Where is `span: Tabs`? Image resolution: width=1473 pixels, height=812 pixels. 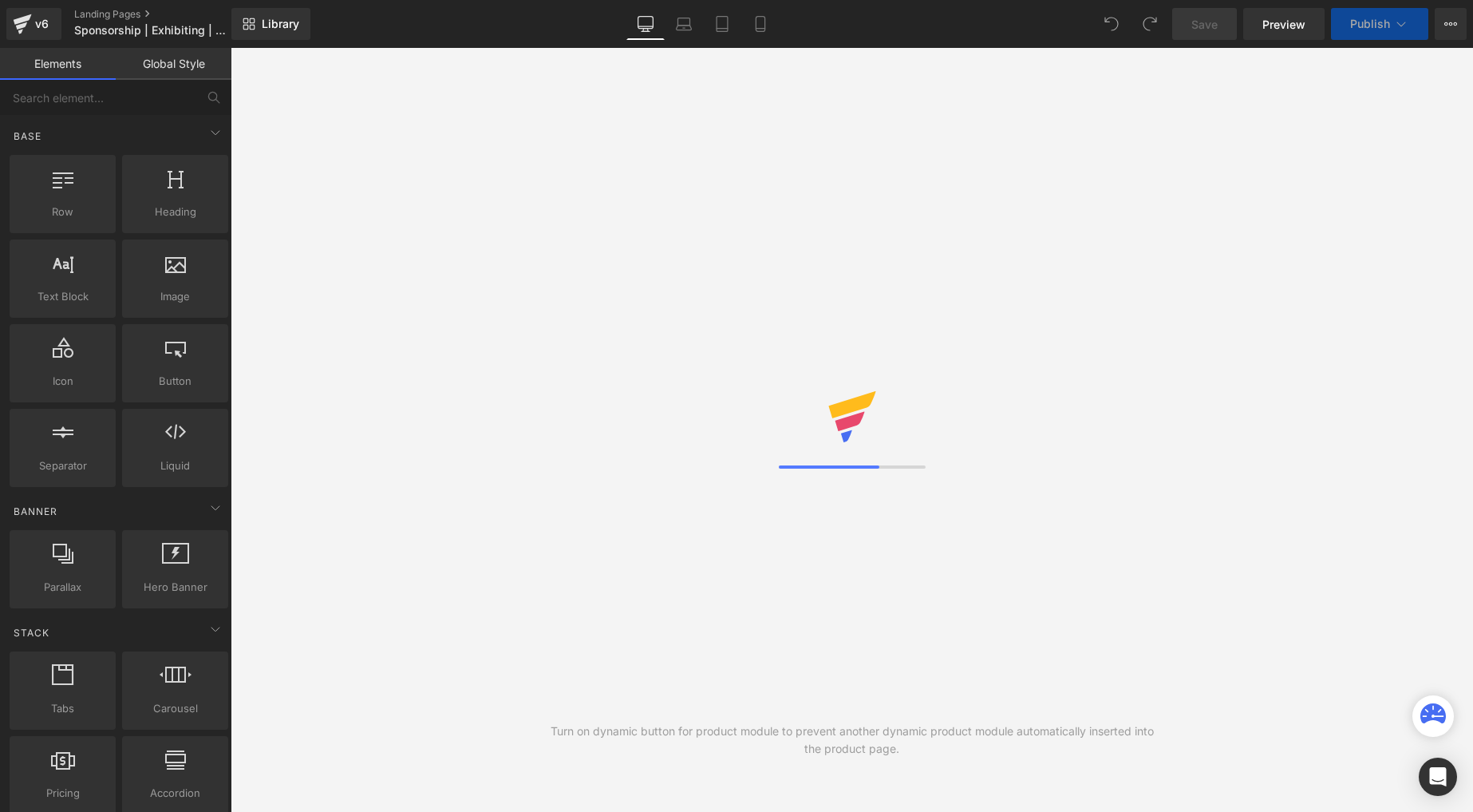
span: Tabs is located at coordinates (62, 707).